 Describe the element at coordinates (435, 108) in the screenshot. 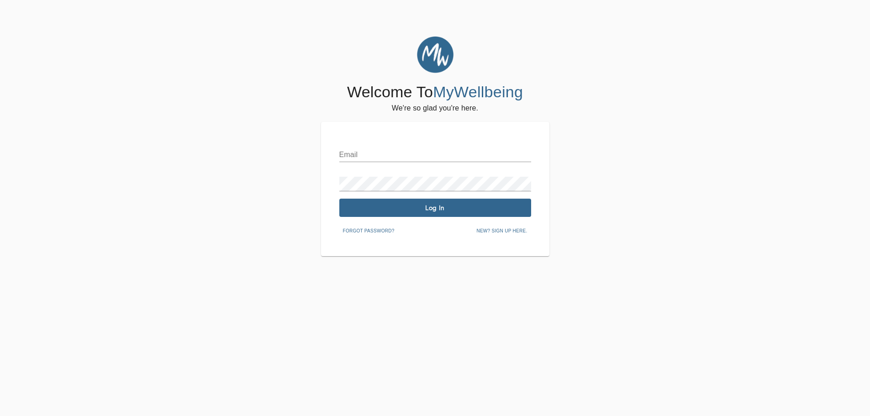

I see `h6: We're so glad you're here.` at that location.